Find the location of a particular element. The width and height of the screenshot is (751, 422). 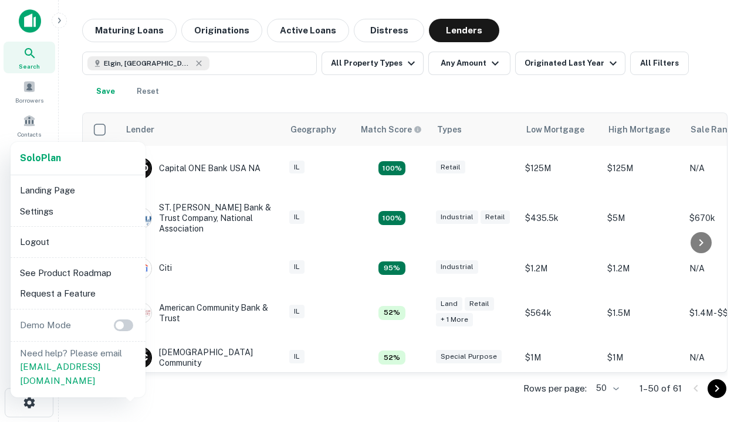

li: Settings is located at coordinates (78, 212).